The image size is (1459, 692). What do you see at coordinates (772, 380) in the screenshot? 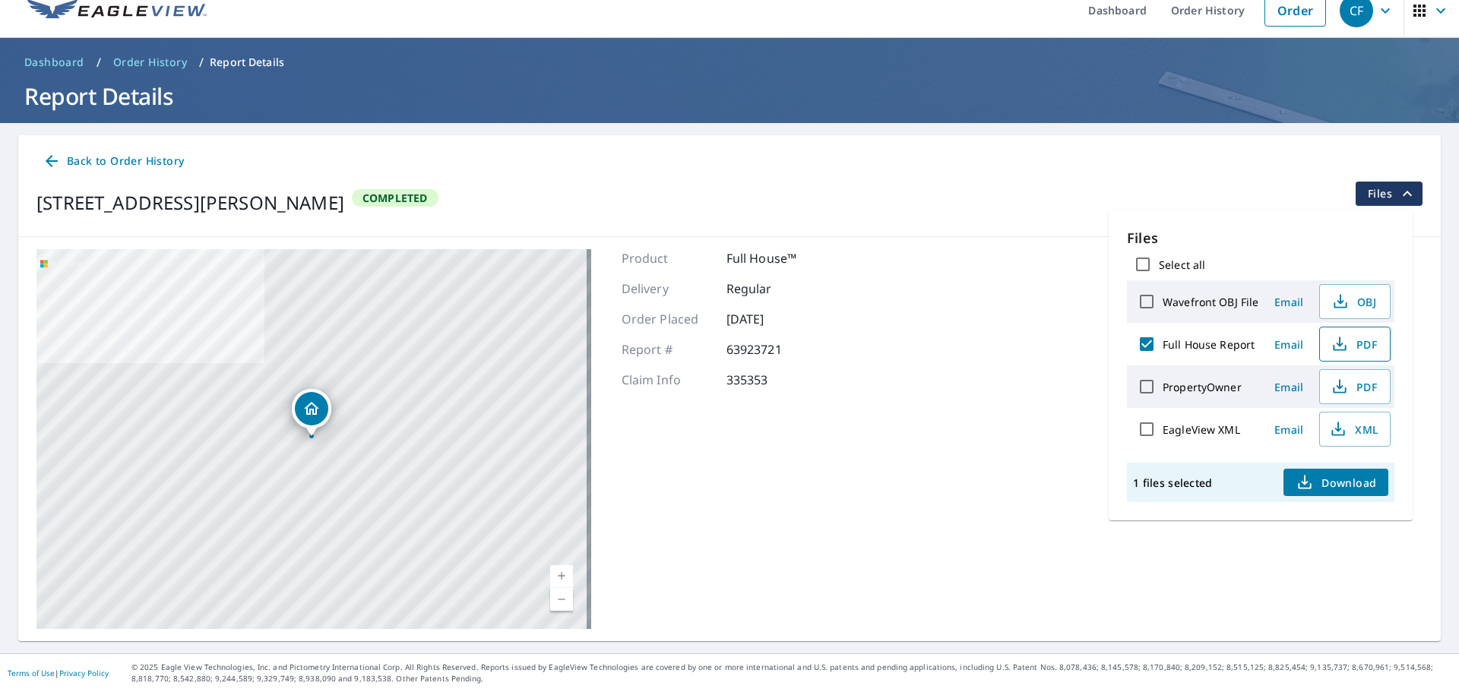
I see `p: 335353` at bounding box center [772, 380].